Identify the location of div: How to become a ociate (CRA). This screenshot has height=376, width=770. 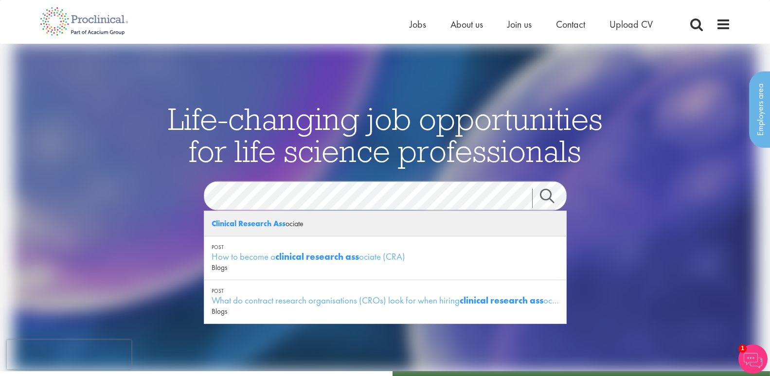
(385, 256).